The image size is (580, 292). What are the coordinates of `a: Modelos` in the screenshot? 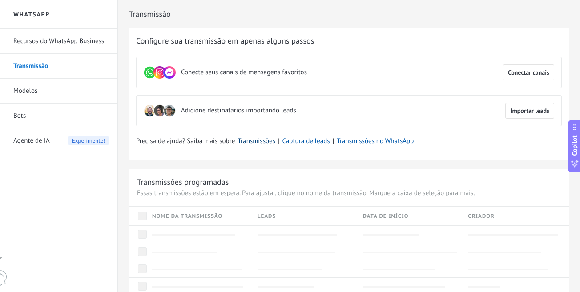 It's located at (61, 91).